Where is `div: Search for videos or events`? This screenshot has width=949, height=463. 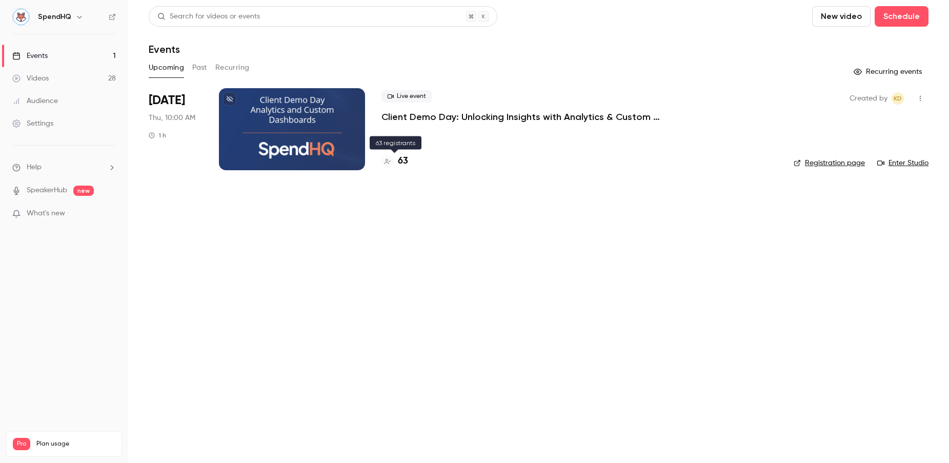 div: Search for videos or events is located at coordinates (209, 16).